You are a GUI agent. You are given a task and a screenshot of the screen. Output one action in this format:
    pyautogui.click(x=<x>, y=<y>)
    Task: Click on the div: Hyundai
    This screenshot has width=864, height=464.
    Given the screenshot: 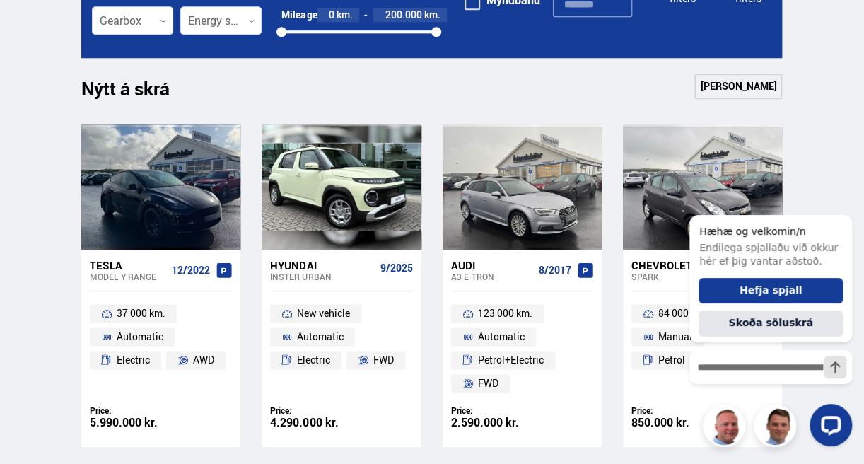 What is the action you would take?
    pyautogui.click(x=322, y=265)
    